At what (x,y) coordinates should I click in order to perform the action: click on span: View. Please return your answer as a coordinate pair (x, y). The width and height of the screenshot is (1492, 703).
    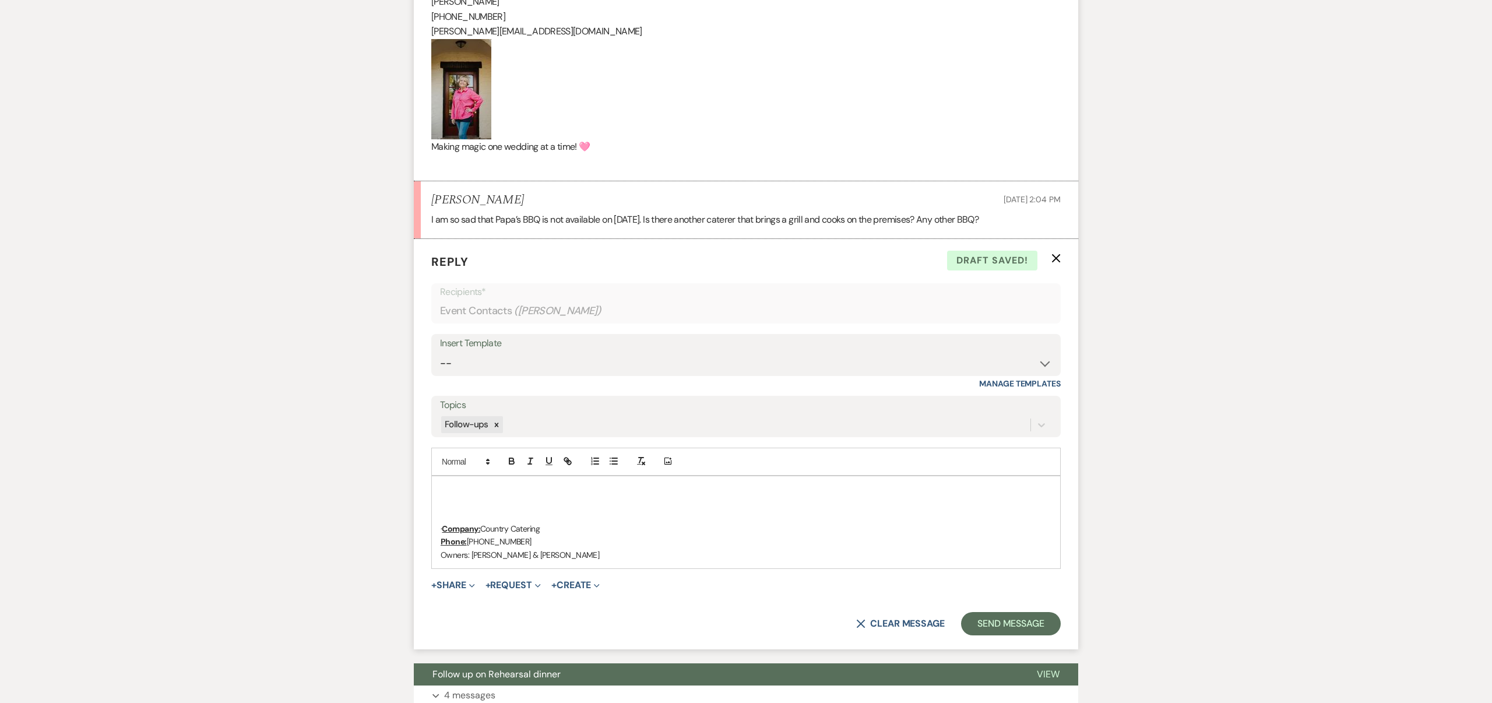
    Looking at the image, I should click on (1048, 674).